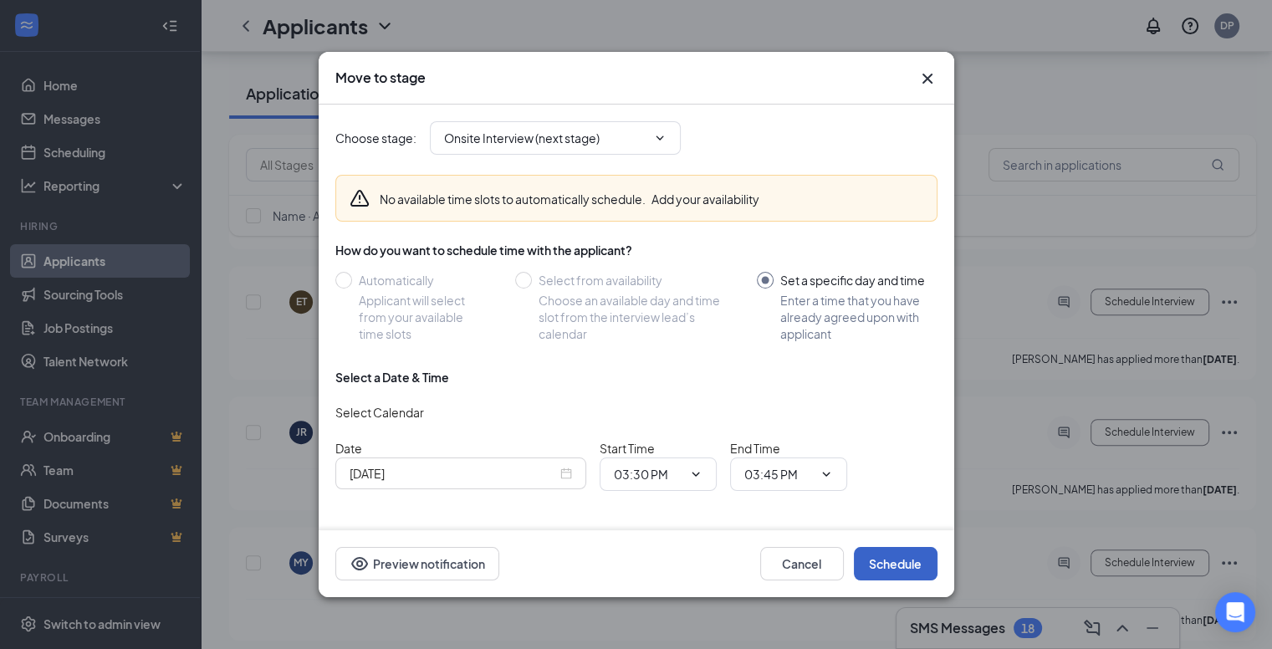 This screenshot has width=1272, height=649. I want to click on div: No available time slots to automatically schedule., so click(569, 199).